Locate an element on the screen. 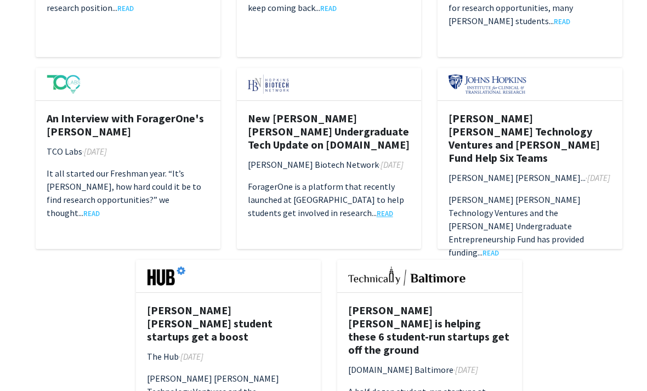 This screenshot has height=391, width=647. img: TCO.png is located at coordinates (64, 84).